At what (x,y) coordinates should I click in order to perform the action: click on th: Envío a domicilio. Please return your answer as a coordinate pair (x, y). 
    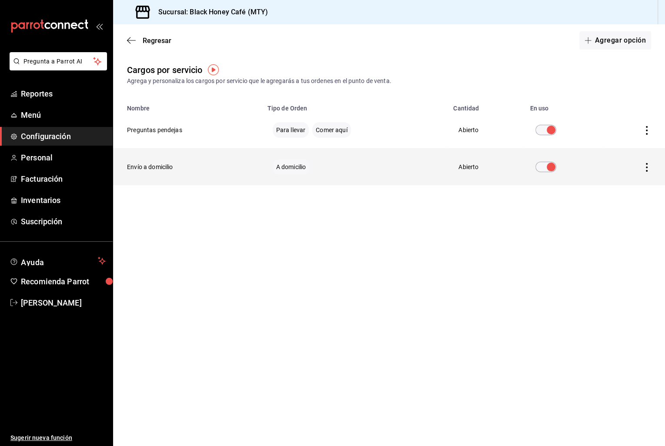
    Looking at the image, I should click on (187, 167).